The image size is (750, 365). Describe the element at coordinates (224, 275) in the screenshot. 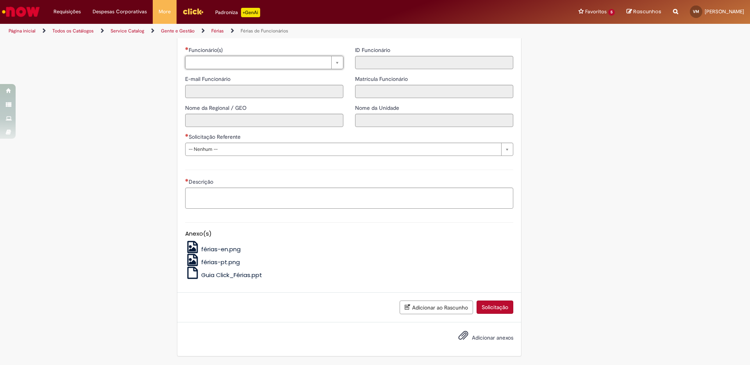

I see `a: Guia Click_Férias.ppt` at that location.